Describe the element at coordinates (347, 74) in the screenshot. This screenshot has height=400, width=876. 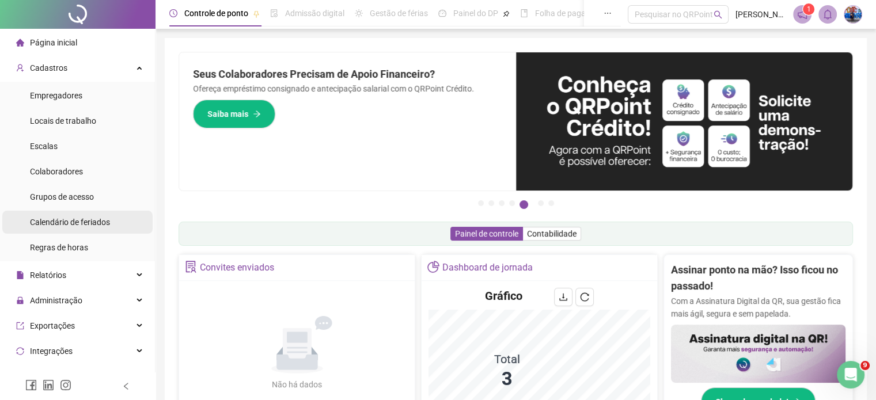
I see `h2: Seus Colaboradores Precisam de Apoio Financeiro?` at that location.